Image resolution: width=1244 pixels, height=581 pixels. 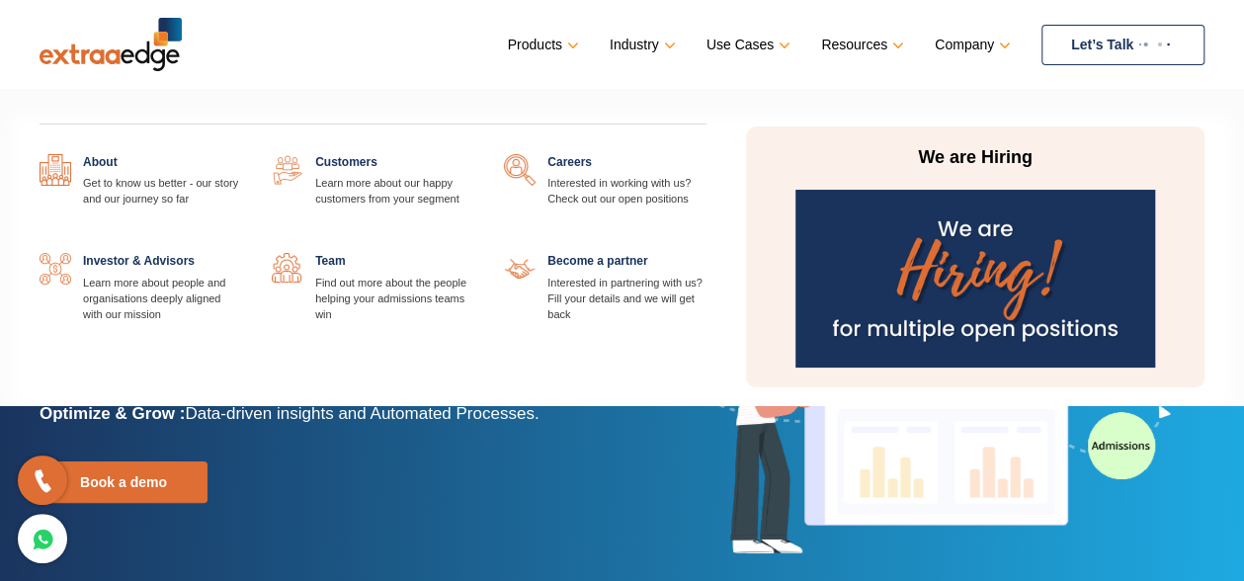 I want to click on a: Use Cases, so click(x=746, y=44).